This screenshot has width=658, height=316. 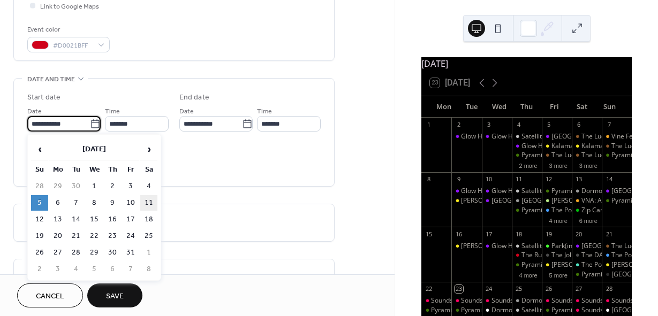 I want to click on td: 23, so click(x=112, y=236).